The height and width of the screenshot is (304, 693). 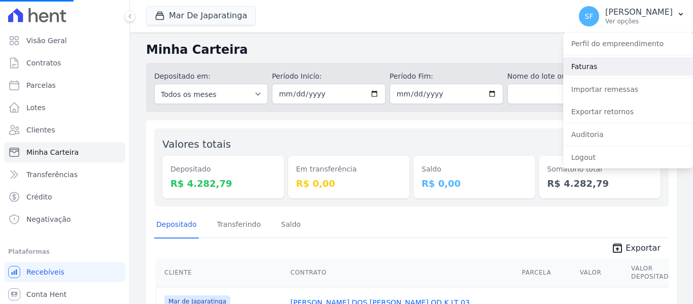 I want to click on a: Transferindo, so click(x=239, y=225).